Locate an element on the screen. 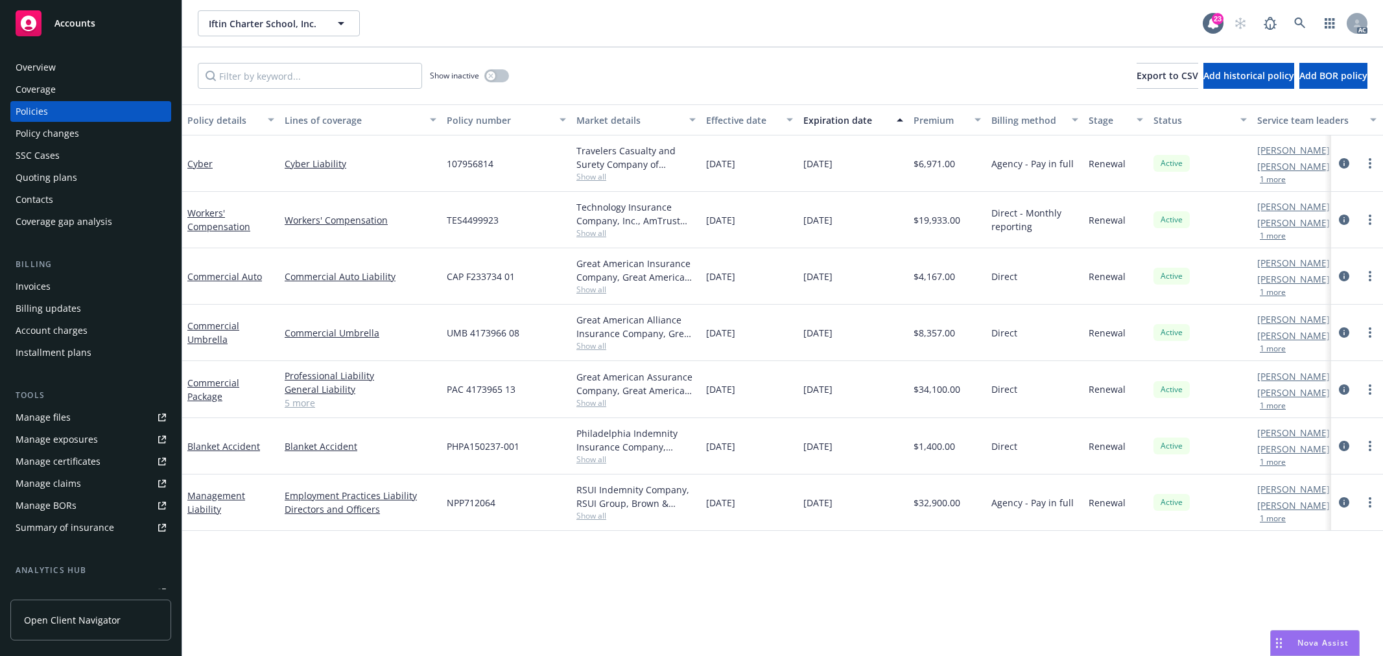  span: Agency - Pay in full is located at coordinates (1032, 502).